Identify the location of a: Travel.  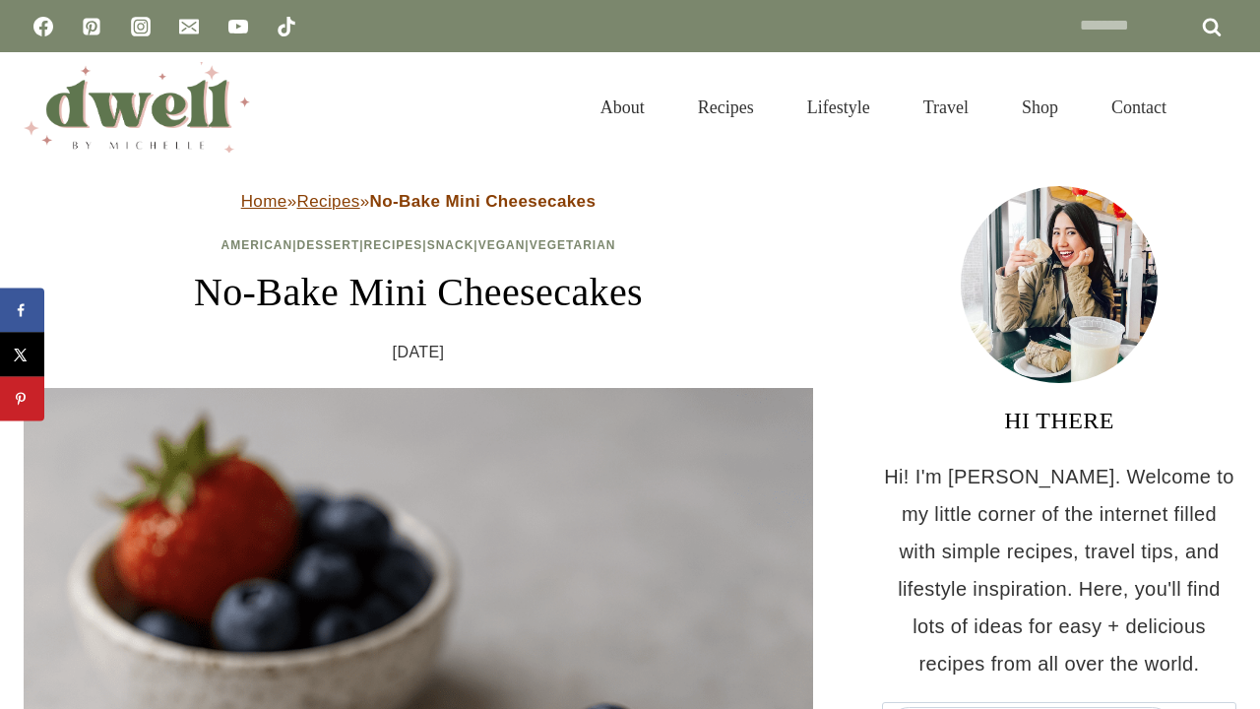
(946, 107).